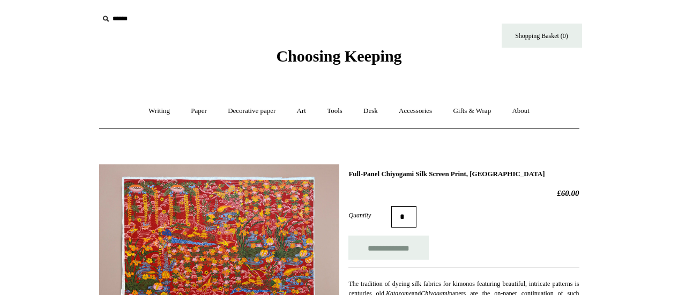 Image resolution: width=678 pixels, height=295 pixels. What do you see at coordinates (339, 59) in the screenshot?
I see `a: Choosing Keeping` at bounding box center [339, 59].